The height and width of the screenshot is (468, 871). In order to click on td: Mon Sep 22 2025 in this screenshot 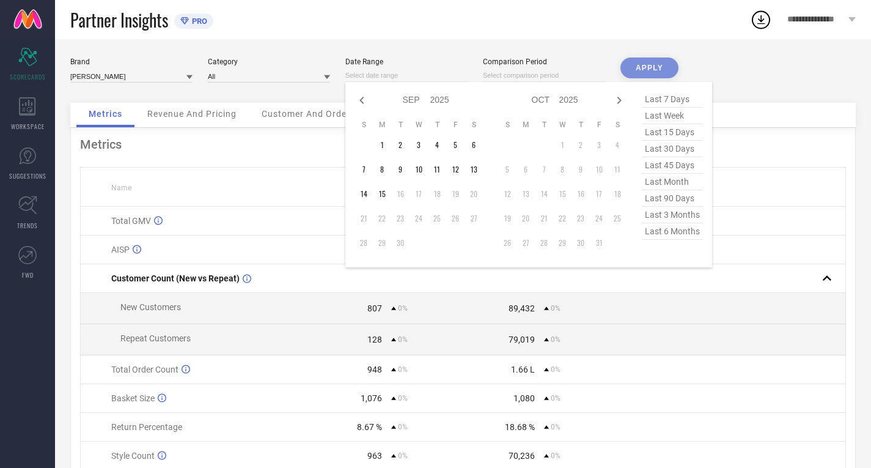, I will do `click(382, 218)`.